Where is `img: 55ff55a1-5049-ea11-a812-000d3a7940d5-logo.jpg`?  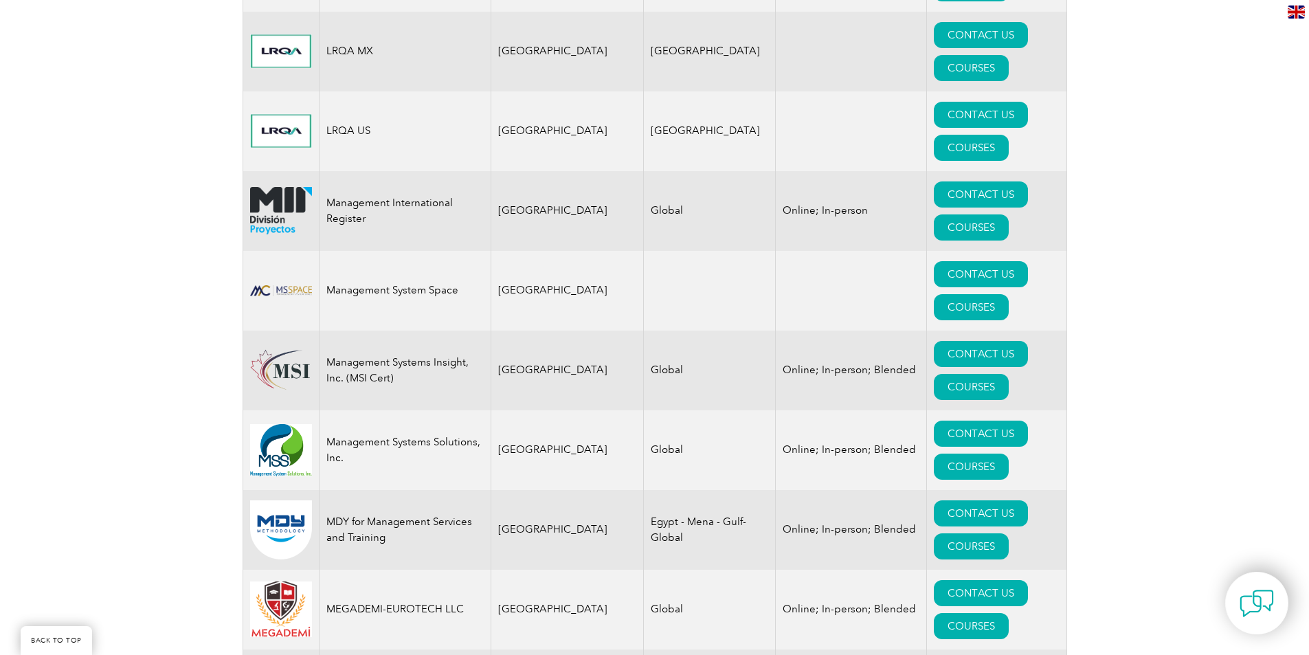
img: 55ff55a1-5049-ea11-a812-000d3a7940d5-logo.jpg is located at coordinates (281, 131).